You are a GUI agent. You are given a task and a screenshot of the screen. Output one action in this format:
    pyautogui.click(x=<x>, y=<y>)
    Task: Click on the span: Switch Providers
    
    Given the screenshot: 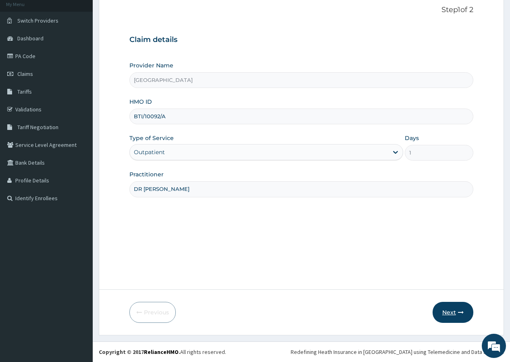 What is the action you would take?
    pyautogui.click(x=38, y=21)
    